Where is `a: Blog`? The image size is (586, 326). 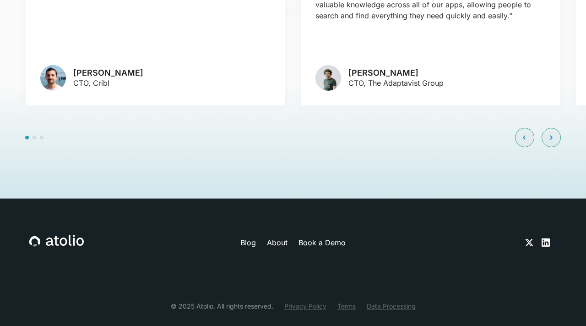
a: Blog is located at coordinates (248, 242).